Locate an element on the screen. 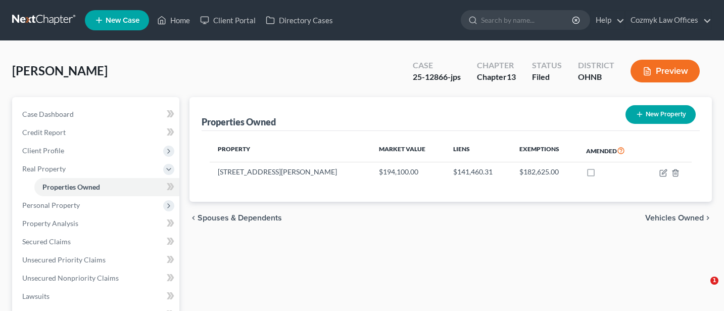  div: Properties Owned is located at coordinates (239, 122).